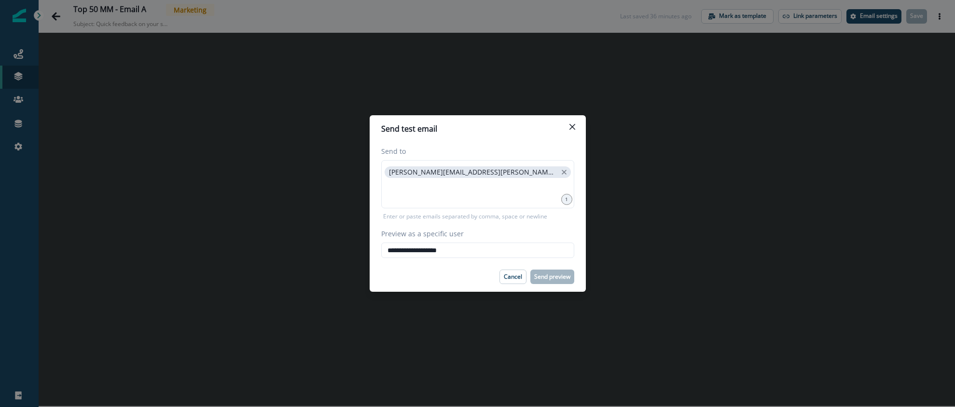 This screenshot has width=955, height=407. Describe the element at coordinates (552, 277) in the screenshot. I see `button: Send preview` at that location.